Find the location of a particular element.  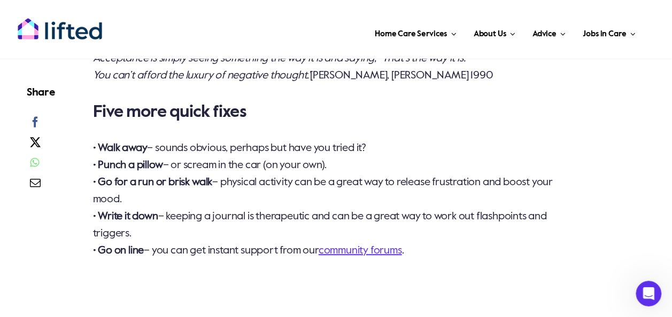

strong: • Write it down is located at coordinates (126, 217).